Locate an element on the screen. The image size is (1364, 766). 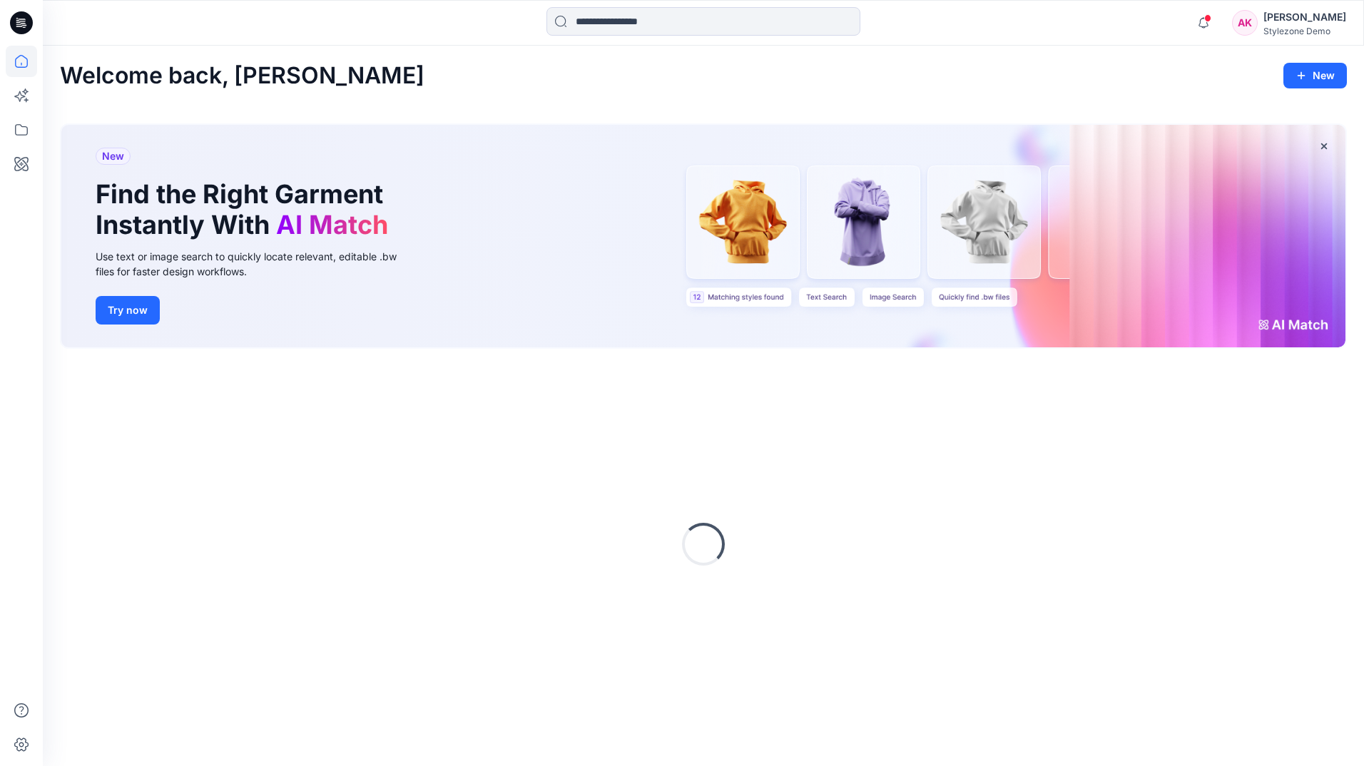
div: Stylezone Demo is located at coordinates (1305, 31).